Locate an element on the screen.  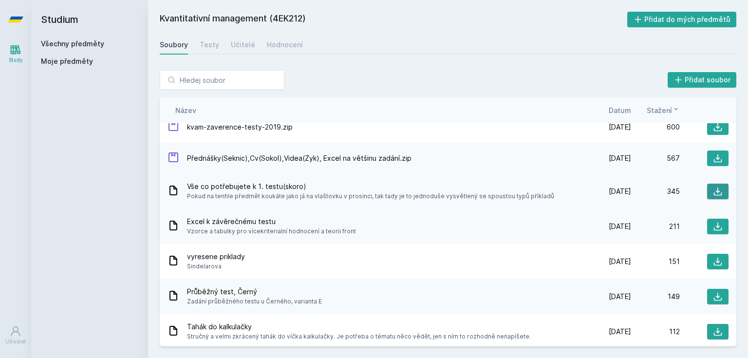
div: Soubory is located at coordinates (174, 45).